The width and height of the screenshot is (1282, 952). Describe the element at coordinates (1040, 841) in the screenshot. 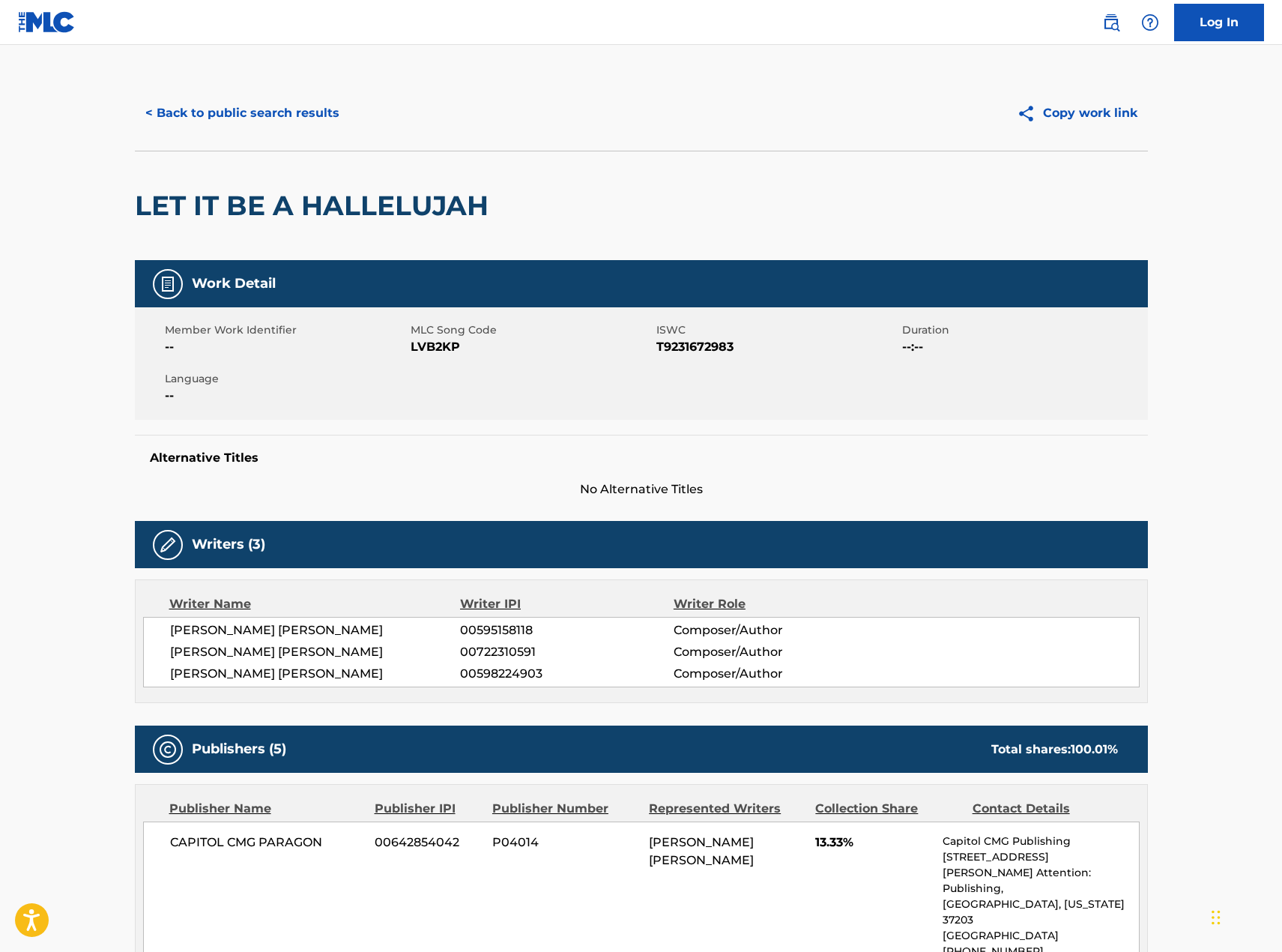

I see `p: Capitol CMG Publishing` at that location.